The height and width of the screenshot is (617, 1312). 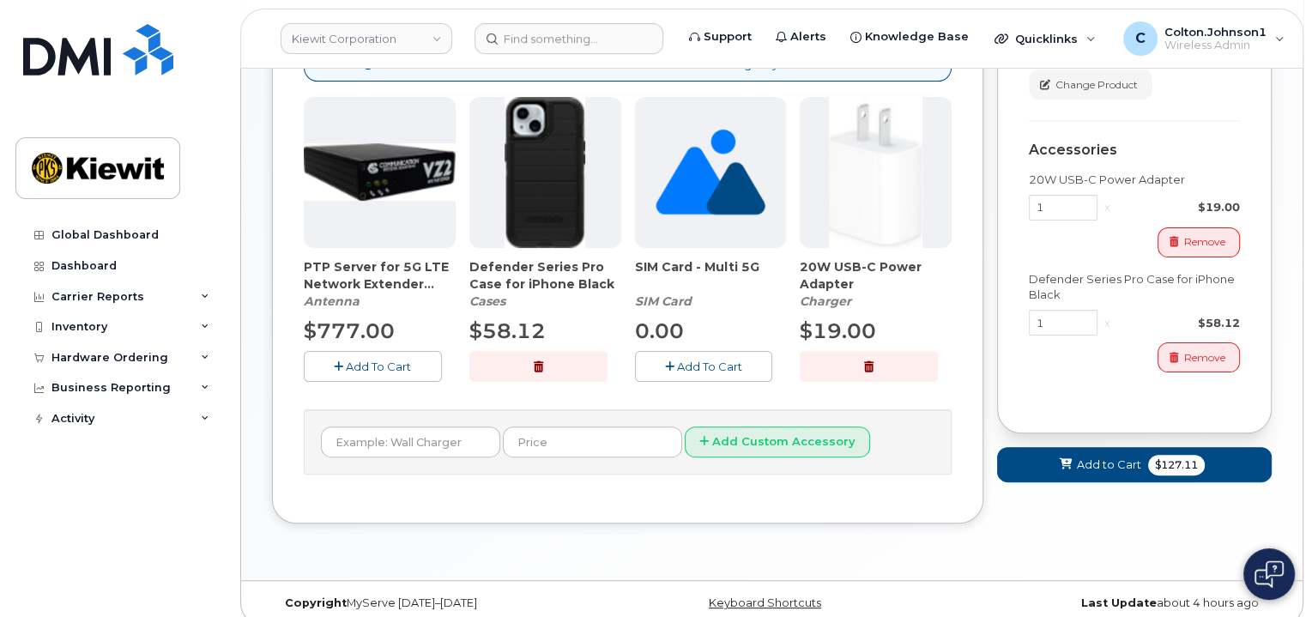 What do you see at coordinates (1134, 464) in the screenshot?
I see `button: Add to Cart $127.11` at bounding box center [1134, 464].